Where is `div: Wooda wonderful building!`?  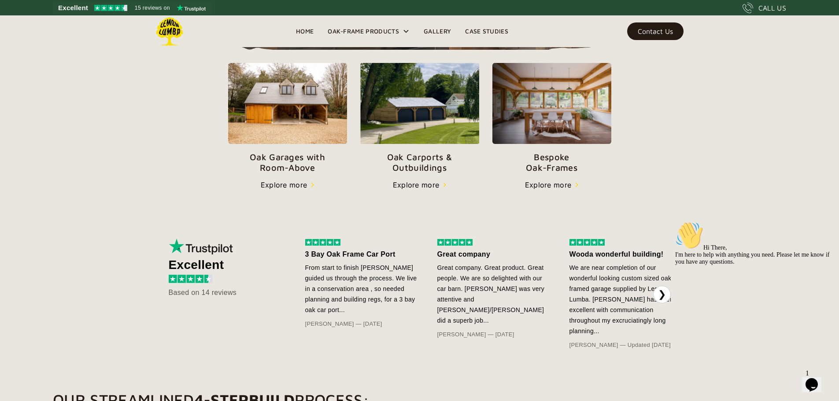
div: Wooda wonderful building! is located at coordinates (627, 255).